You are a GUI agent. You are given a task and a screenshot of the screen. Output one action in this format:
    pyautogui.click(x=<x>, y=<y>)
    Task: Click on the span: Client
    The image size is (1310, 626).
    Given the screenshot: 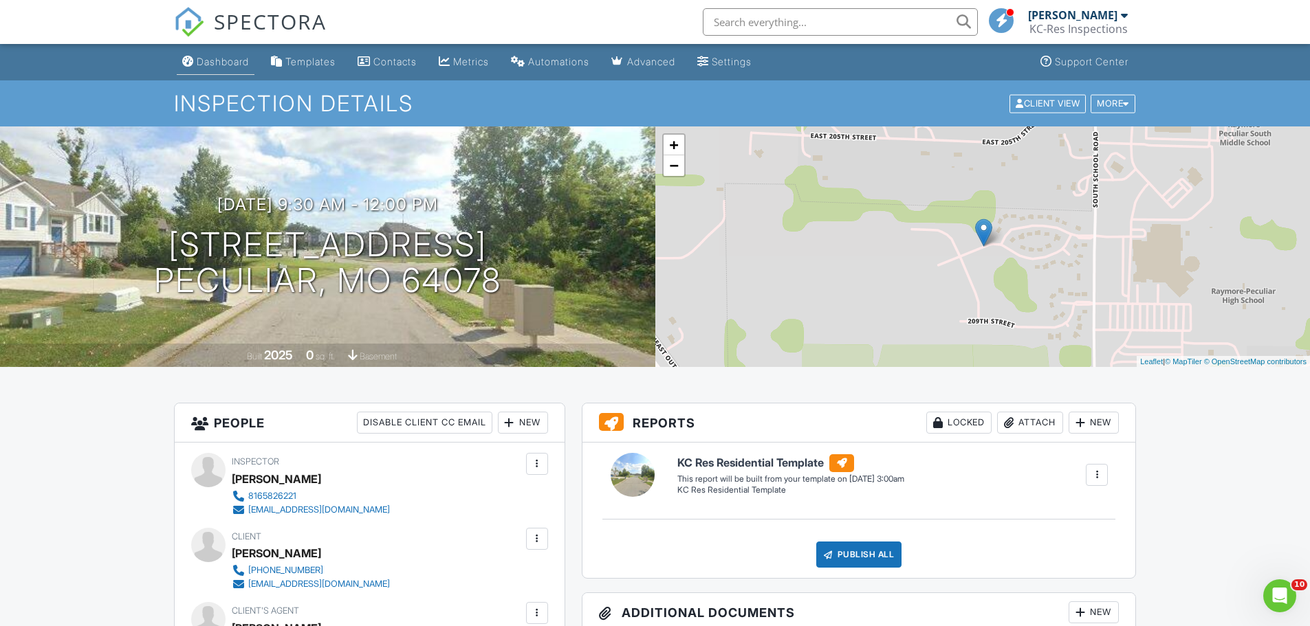 What is the action you would take?
    pyautogui.click(x=246, y=536)
    